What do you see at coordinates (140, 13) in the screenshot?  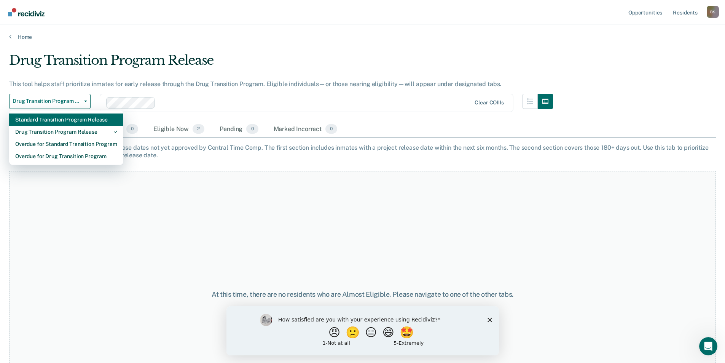 I see `div: How satisfied are you with your experience using Recidiviz?` at bounding box center [140, 13].